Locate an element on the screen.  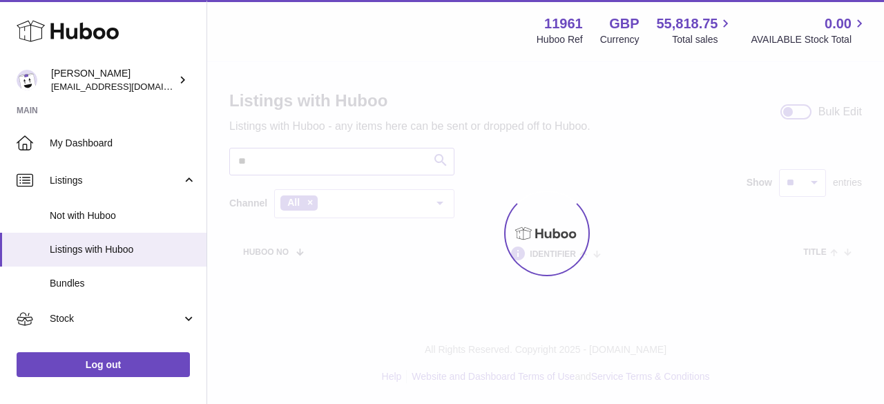
a: 55,818.75 Total sales is located at coordinates (695, 30).